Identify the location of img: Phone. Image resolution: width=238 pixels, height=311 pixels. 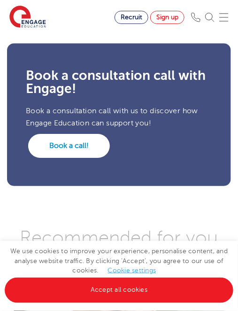
(196, 17).